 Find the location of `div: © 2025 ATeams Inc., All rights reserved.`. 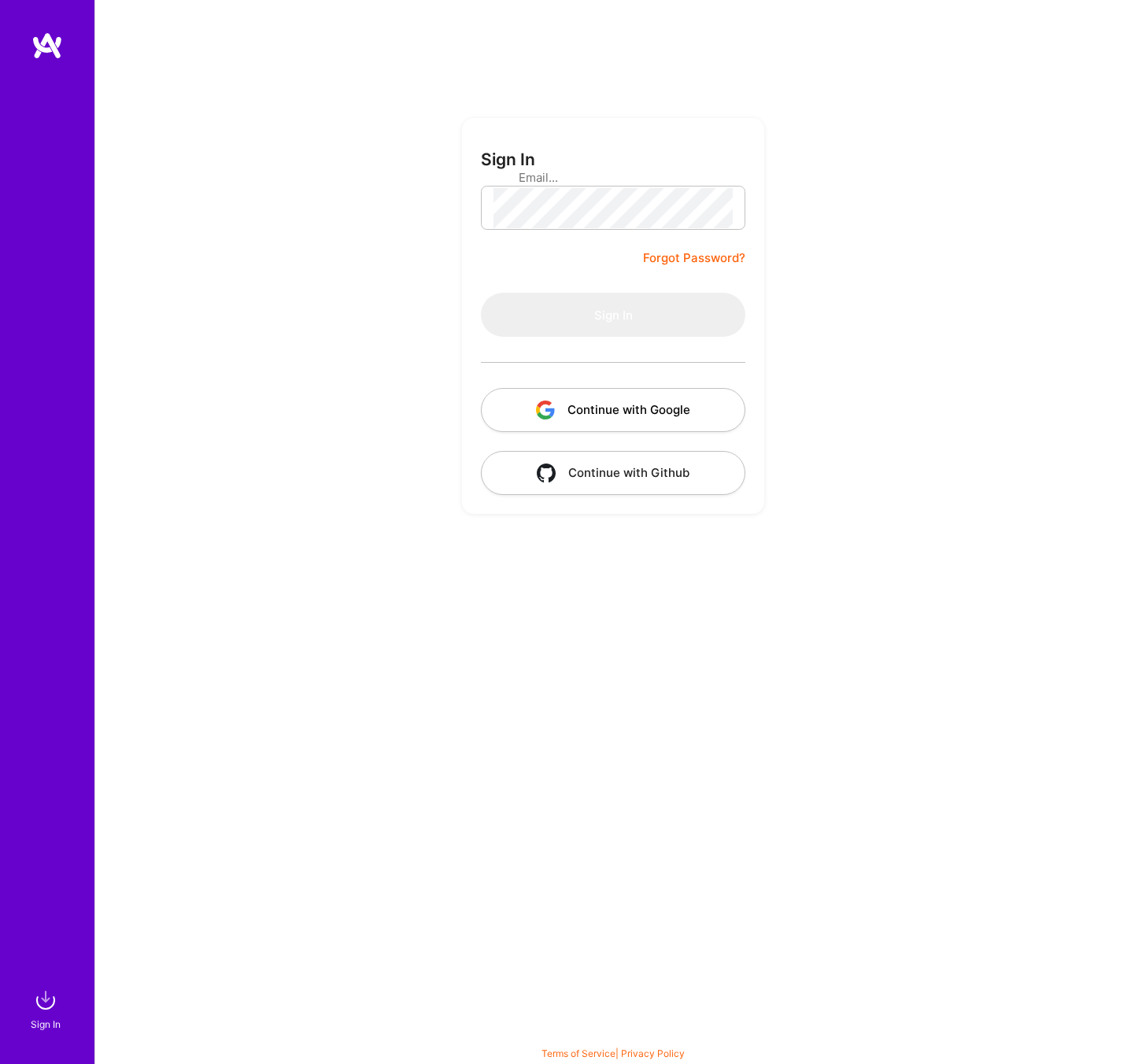

div: © 2025 ATeams Inc., All rights reserved. is located at coordinates (612, 1036).